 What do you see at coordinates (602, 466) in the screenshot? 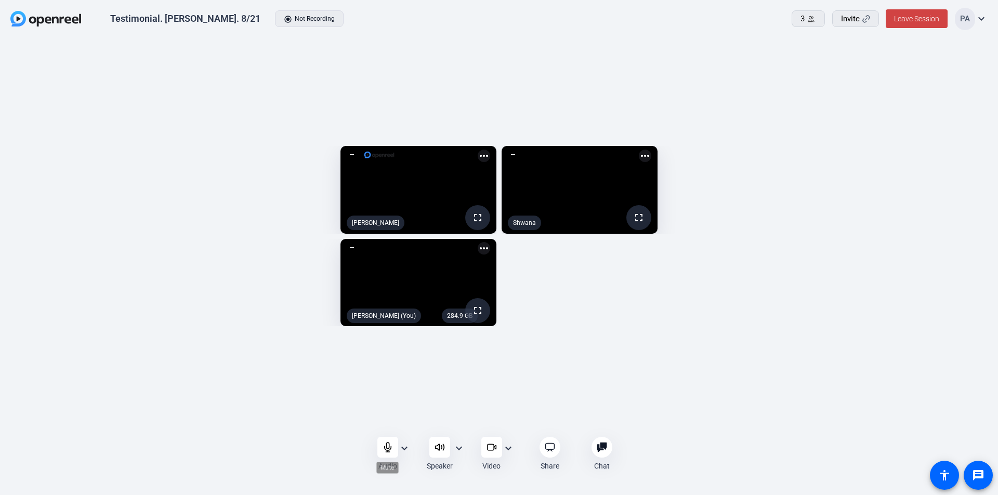
I see `div: Chat` at bounding box center [602, 466].